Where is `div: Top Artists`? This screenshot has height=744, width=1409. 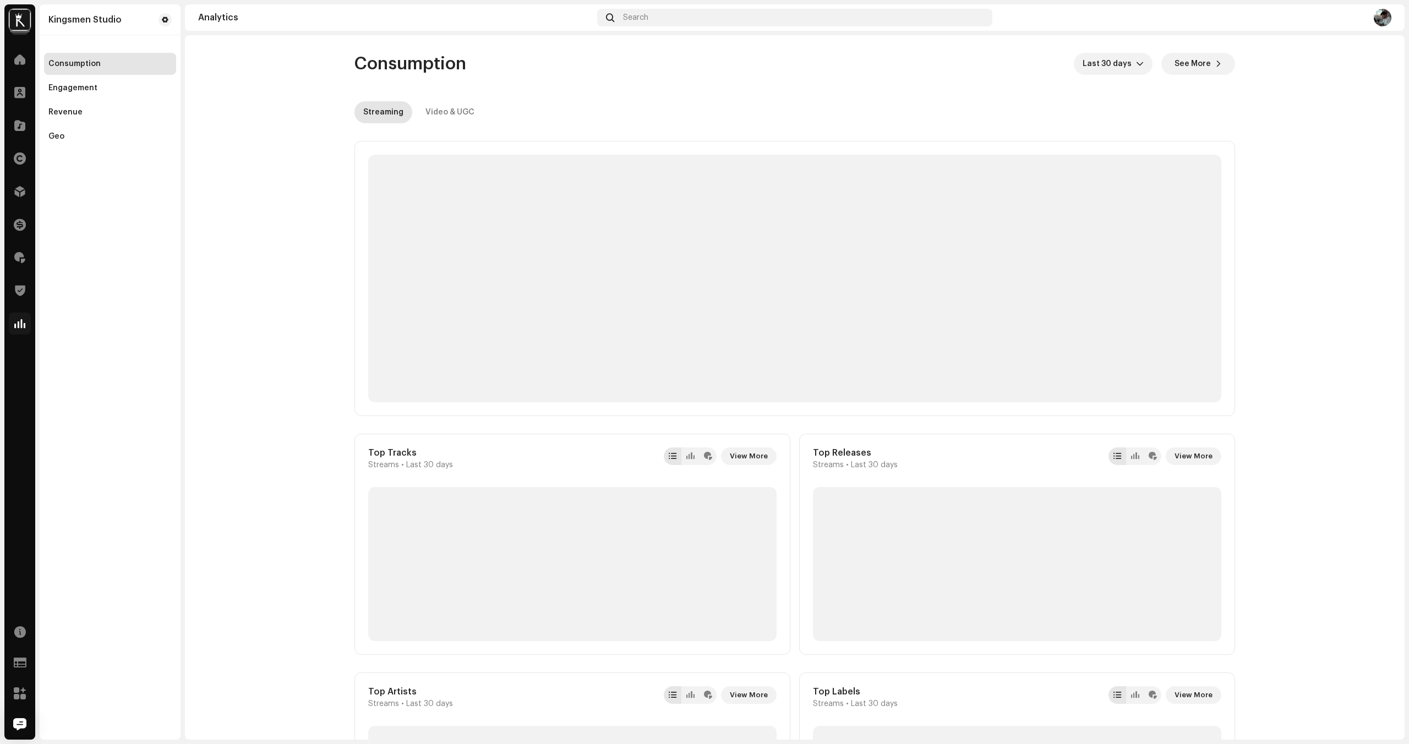 div: Top Artists is located at coordinates (411, 692).